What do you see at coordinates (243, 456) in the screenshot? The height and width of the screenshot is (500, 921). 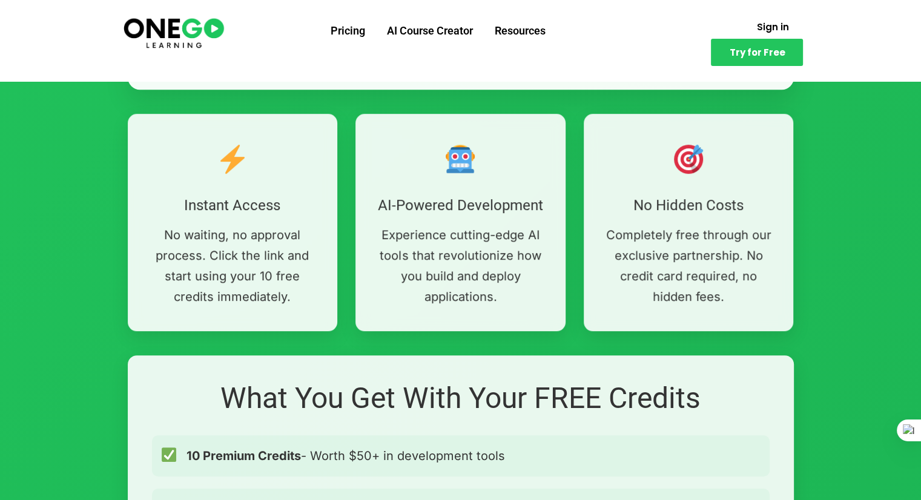 I see `strong: 10 Premium Credits` at bounding box center [243, 456].